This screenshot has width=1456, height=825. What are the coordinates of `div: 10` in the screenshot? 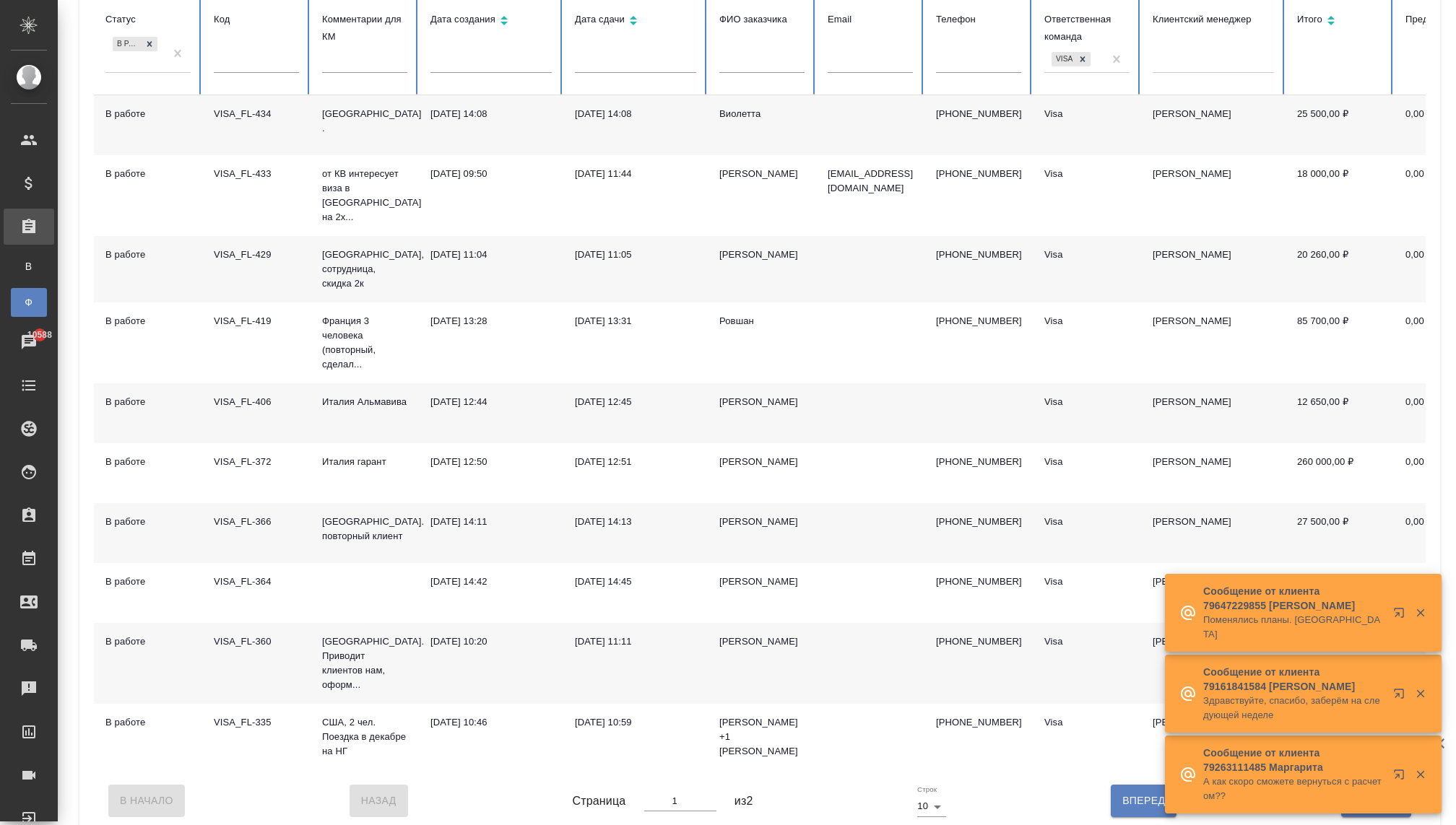 It's located at (931, 807).